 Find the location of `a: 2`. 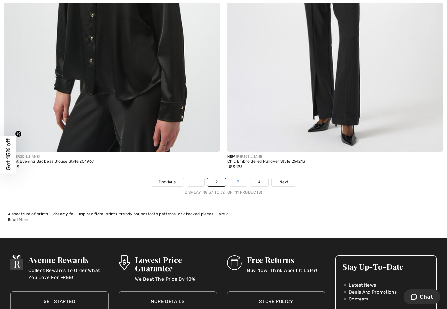

a: 2 is located at coordinates (216, 182).